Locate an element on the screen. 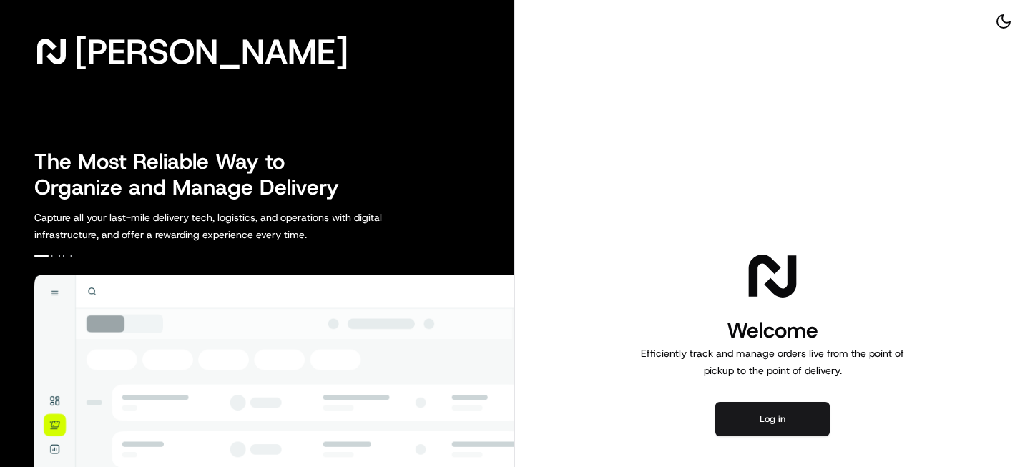 The image size is (1030, 467). h2: The Most Reliable Way to Organize and Manage Delivery is located at coordinates (194, 174).